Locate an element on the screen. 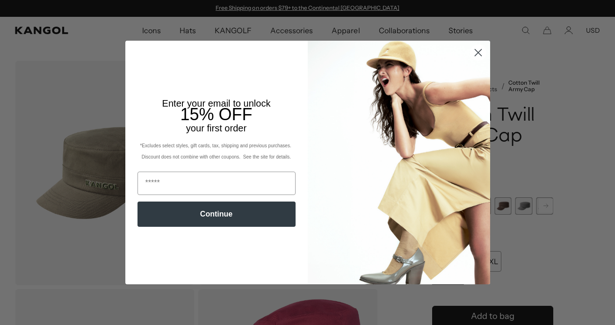 This screenshot has width=615, height=325. span: Enter your email to unlock is located at coordinates (217, 103).